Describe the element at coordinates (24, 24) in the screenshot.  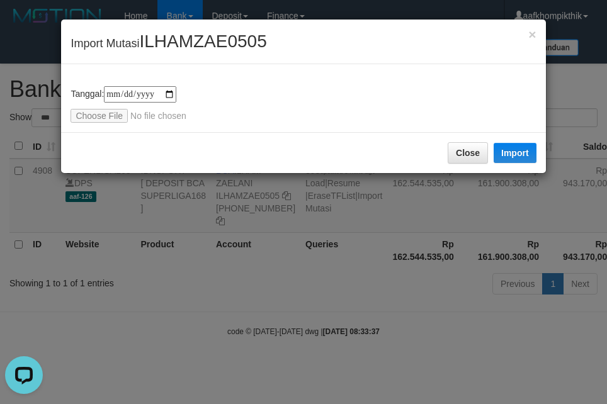
I see `button: Open LiveChat chat widget` at that location.